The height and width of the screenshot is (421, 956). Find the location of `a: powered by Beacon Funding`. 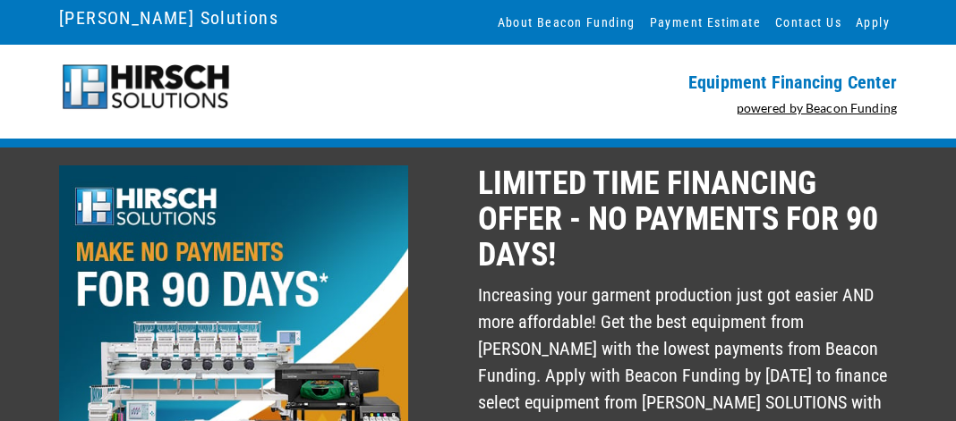

a: powered by Beacon Funding is located at coordinates (817, 107).